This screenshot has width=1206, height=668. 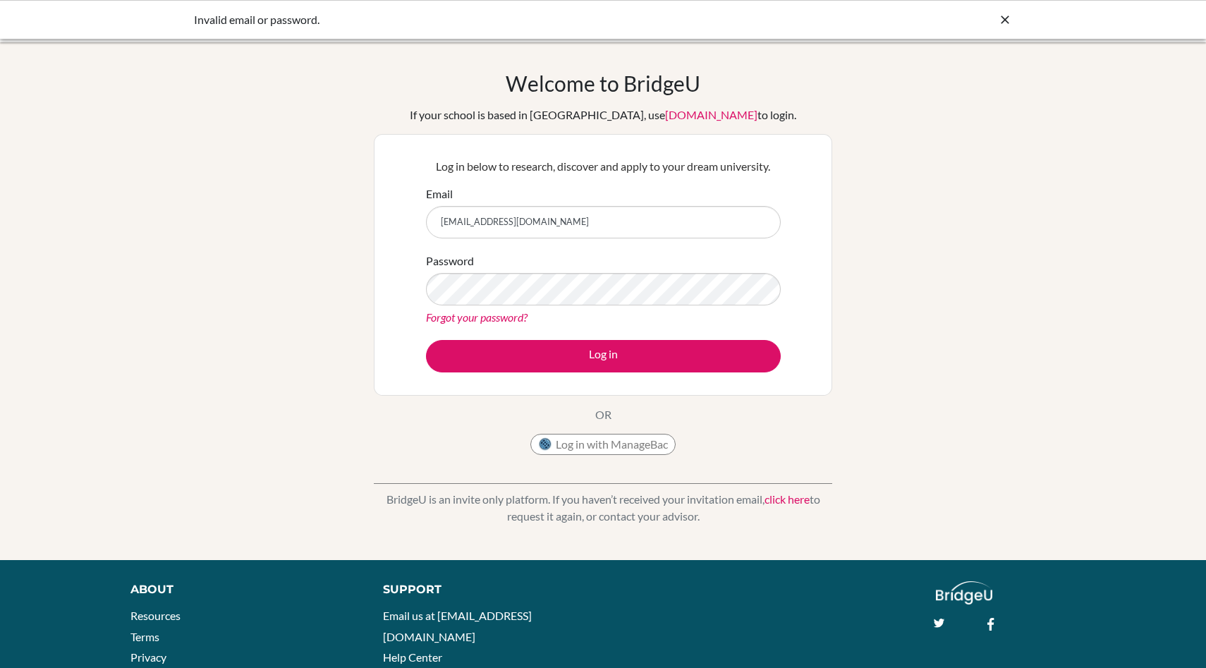 I want to click on a: click here, so click(x=787, y=499).